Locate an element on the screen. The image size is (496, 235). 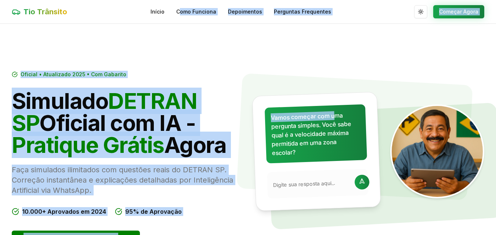
a: Início is located at coordinates (157, 12).